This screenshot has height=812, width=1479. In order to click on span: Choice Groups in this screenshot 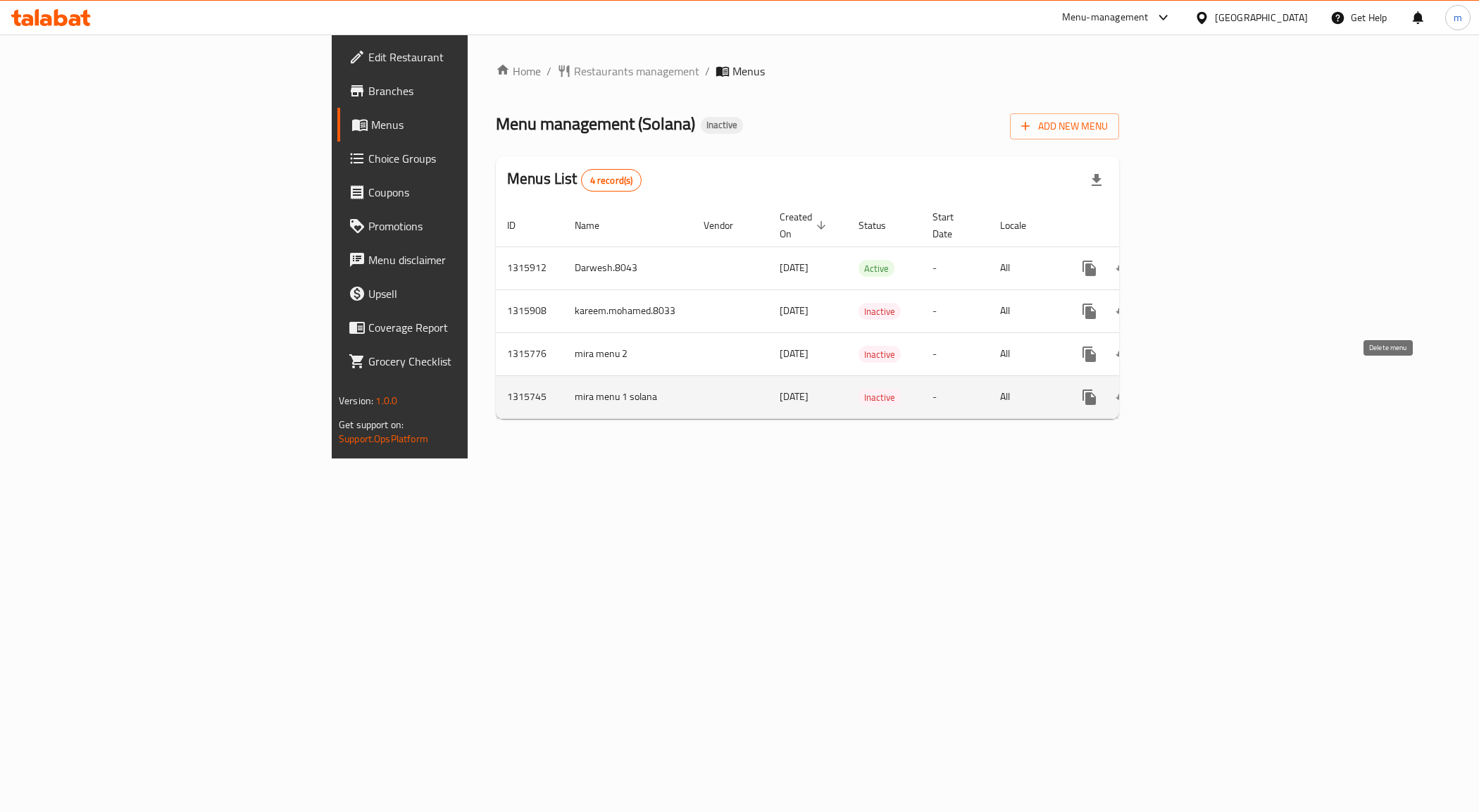, I will do `click(467, 158)`.